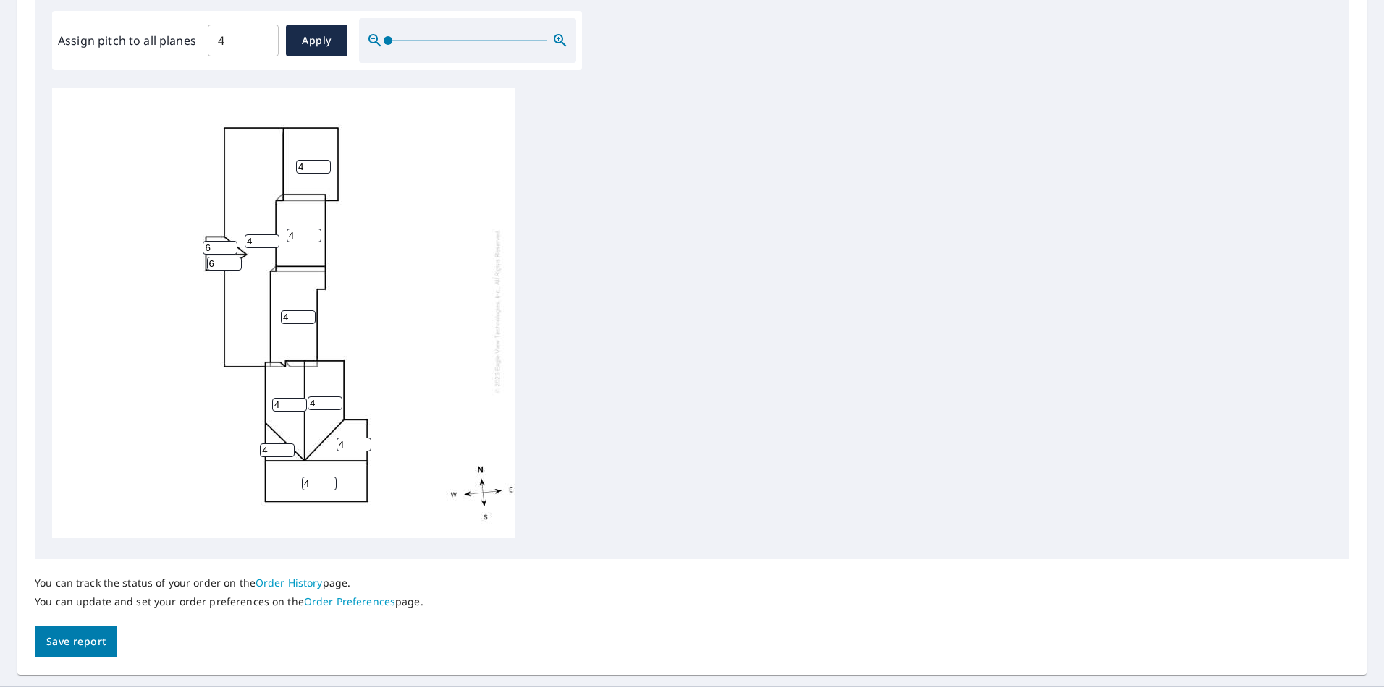 Image resolution: width=1384 pixels, height=690 pixels. I want to click on button: Save report, so click(76, 642).